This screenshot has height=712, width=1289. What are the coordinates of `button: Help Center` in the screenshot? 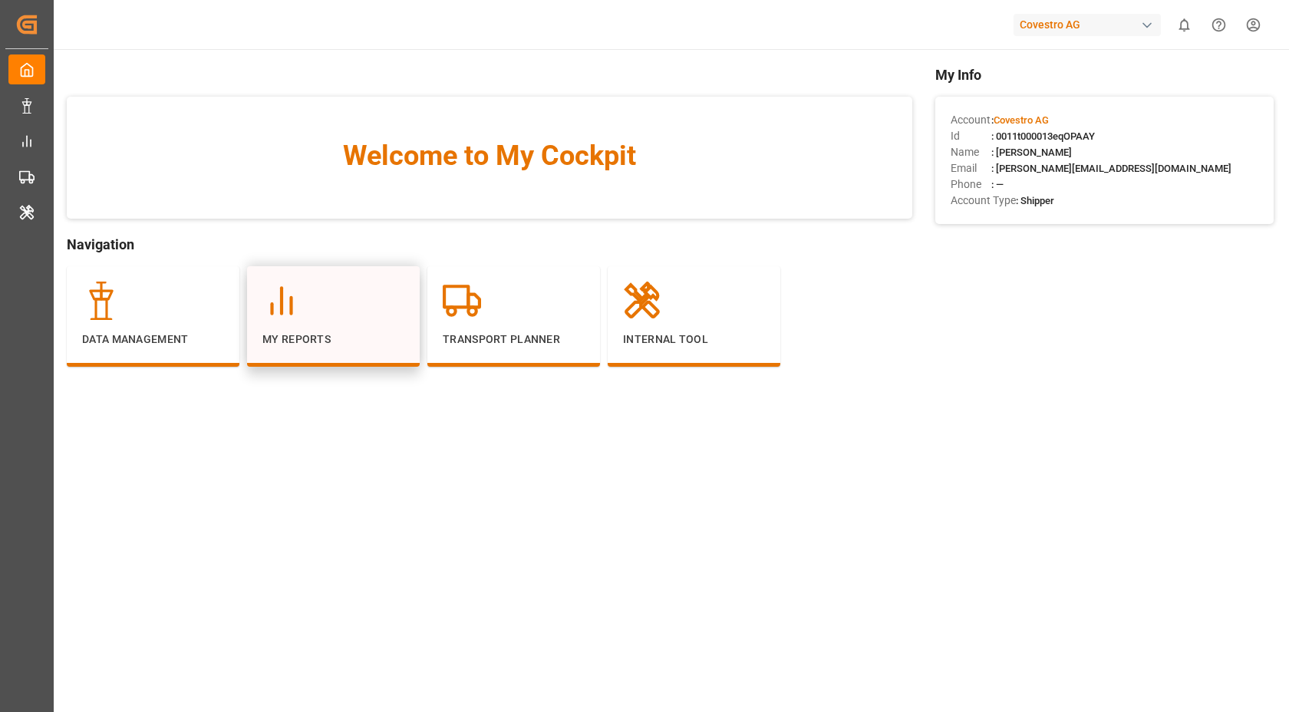 It's located at (1218, 25).